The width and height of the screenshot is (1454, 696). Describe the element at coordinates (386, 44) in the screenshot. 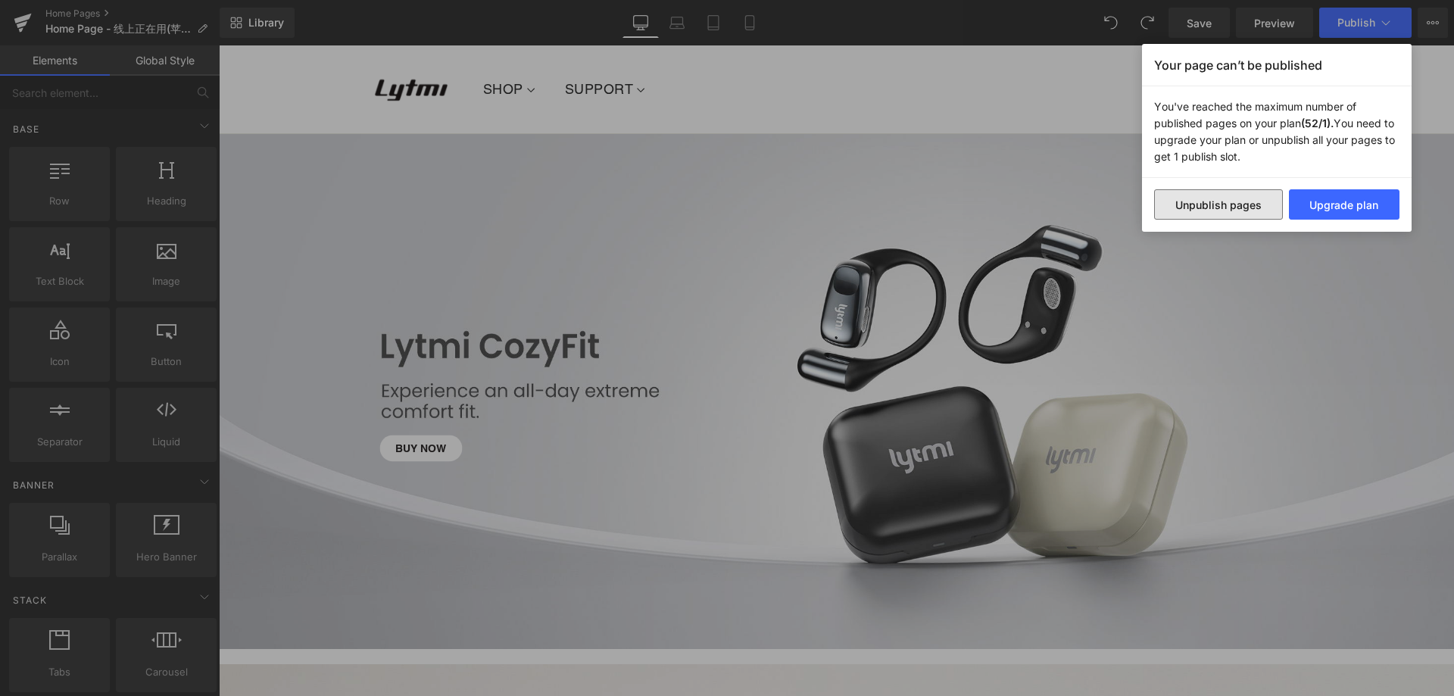

I see `summary: SUPPORT` at that location.